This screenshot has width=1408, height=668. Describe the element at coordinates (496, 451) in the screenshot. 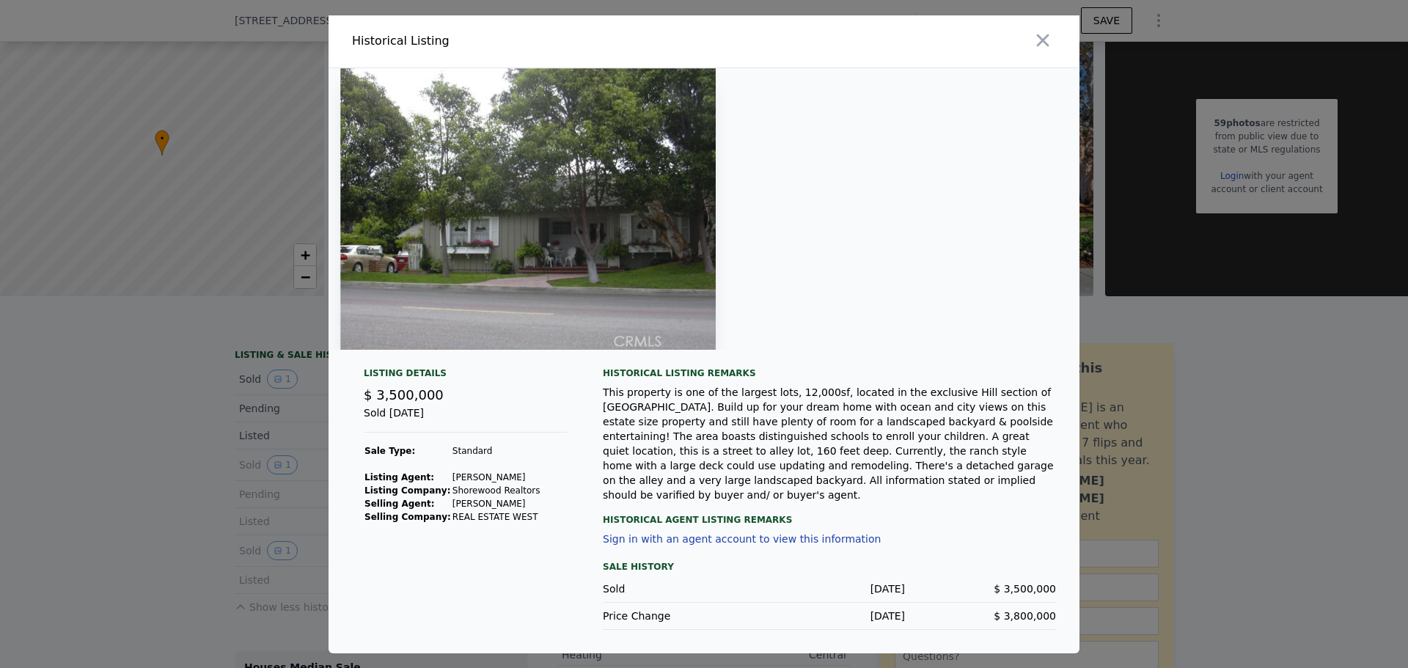

I see `td: Standard` at that location.